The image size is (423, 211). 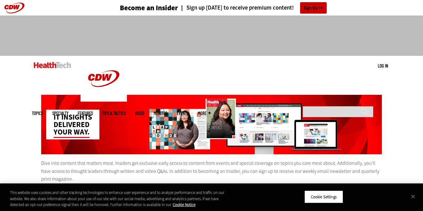 What do you see at coordinates (160, 113) in the screenshot?
I see `a: MonITor` at bounding box center [160, 113].